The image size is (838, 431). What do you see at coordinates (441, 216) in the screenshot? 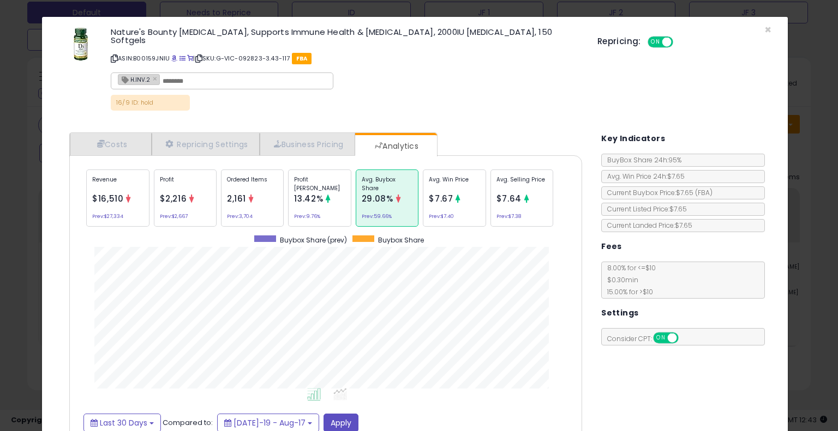
I see `small: Prev: $7.40` at bounding box center [441, 216].